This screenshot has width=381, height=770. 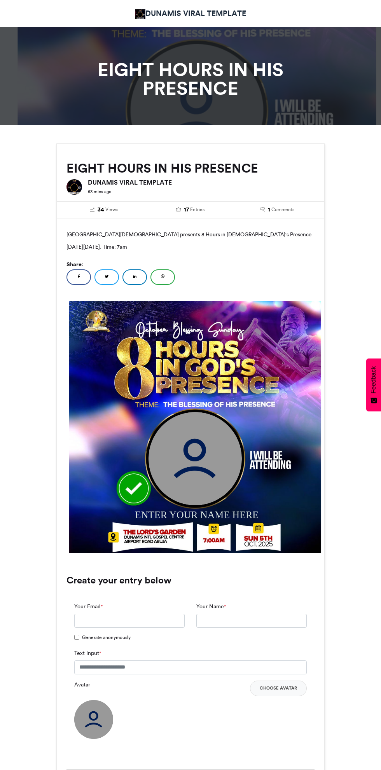 What do you see at coordinates (87, 653) in the screenshot?
I see `label: Text Input` at bounding box center [87, 653].